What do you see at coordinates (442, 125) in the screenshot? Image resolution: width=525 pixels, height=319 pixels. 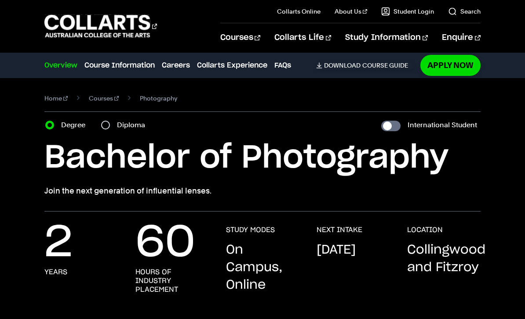 I see `label: International Student` at bounding box center [442, 125].